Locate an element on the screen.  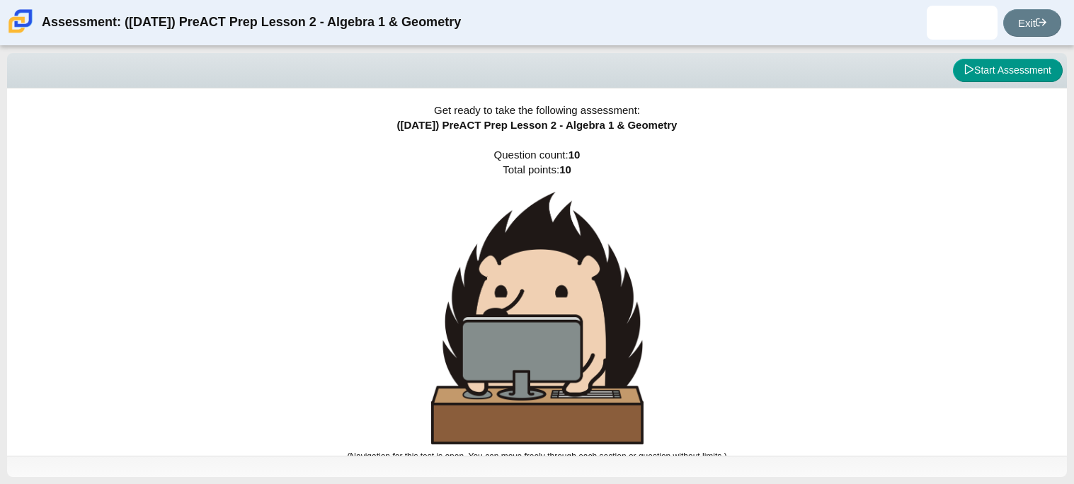
img: nicholas.carter.jMQoYh is located at coordinates (962, 23).